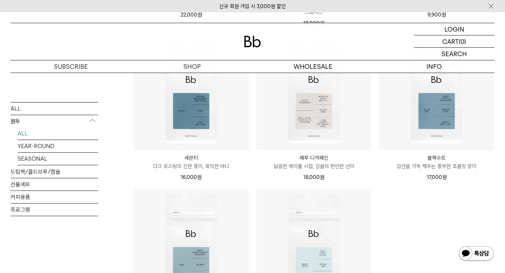  I want to click on p: 페루 디카페인, so click(314, 158).